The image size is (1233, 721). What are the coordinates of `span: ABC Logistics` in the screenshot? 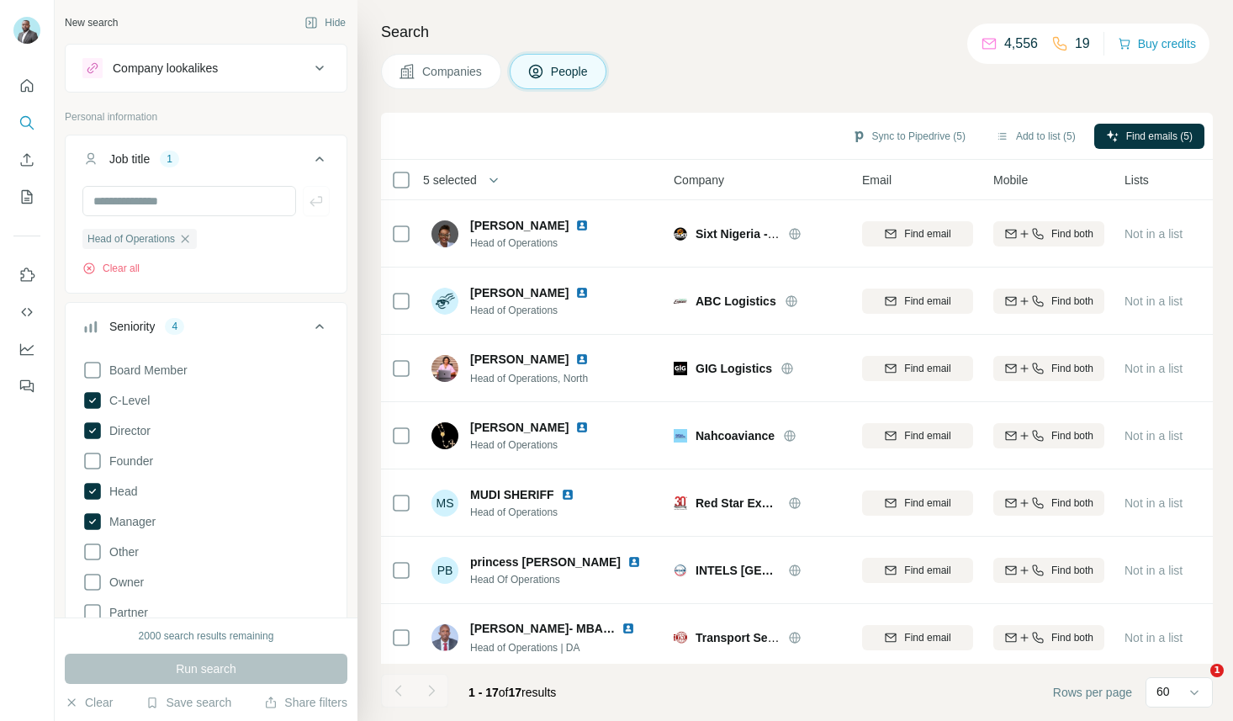 It's located at (736, 301).